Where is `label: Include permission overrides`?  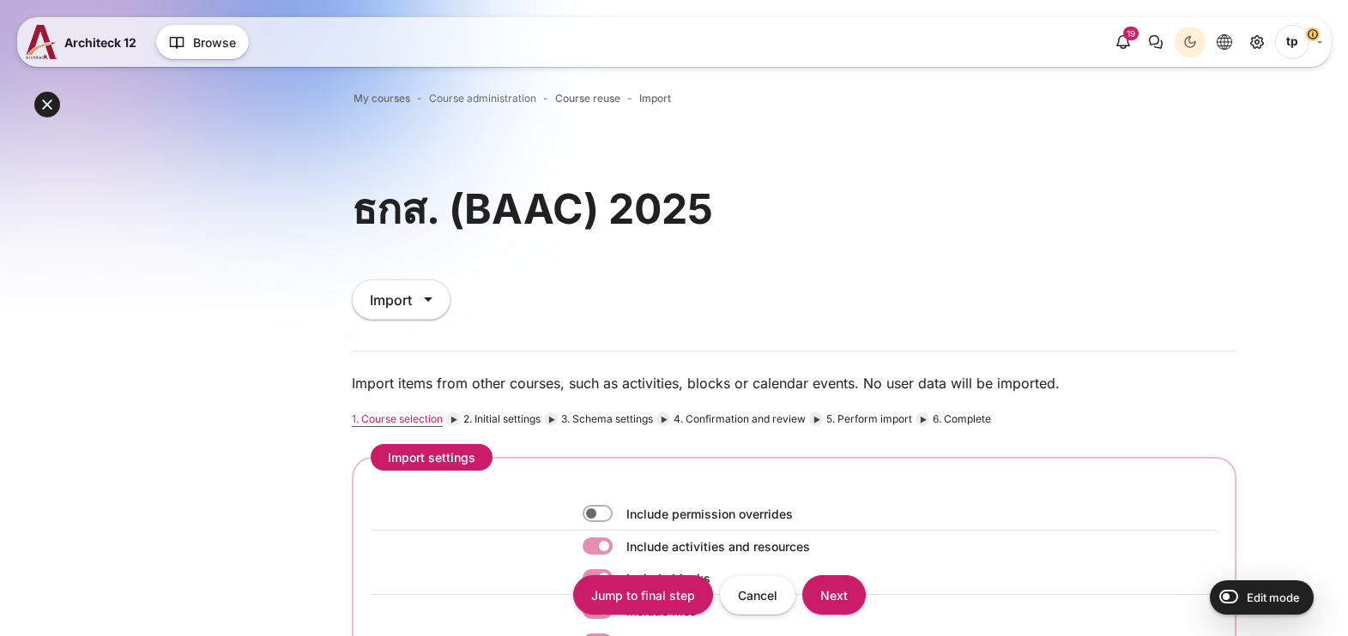
label: Include permission overrides is located at coordinates (711, 514).